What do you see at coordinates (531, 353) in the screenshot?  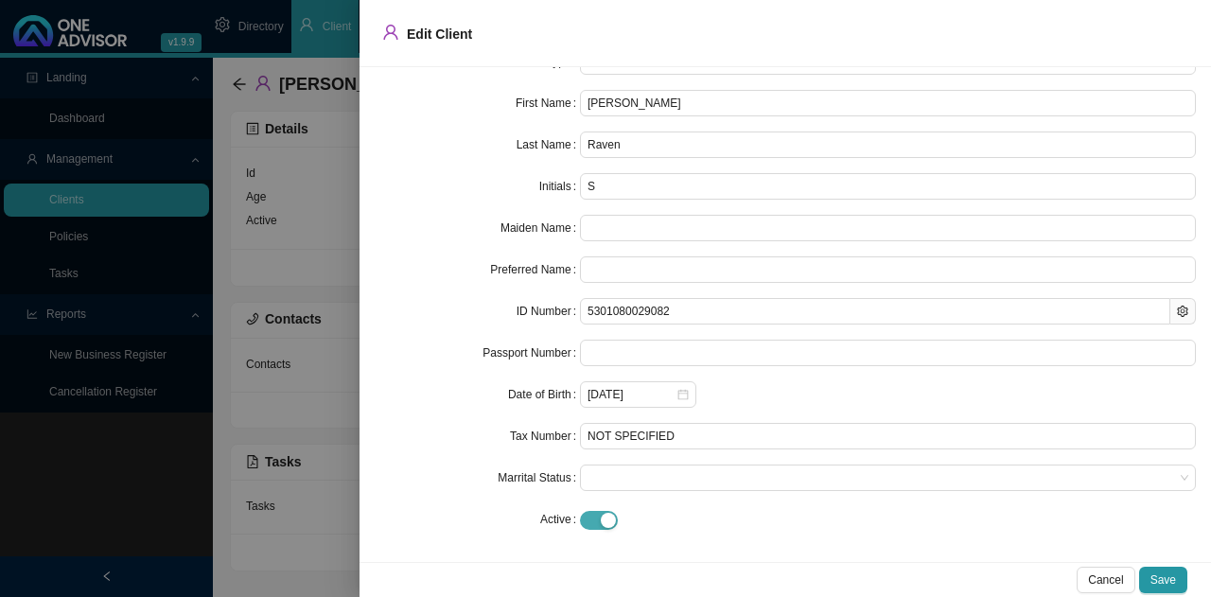 I see `label: Passport Number` at bounding box center [531, 353].